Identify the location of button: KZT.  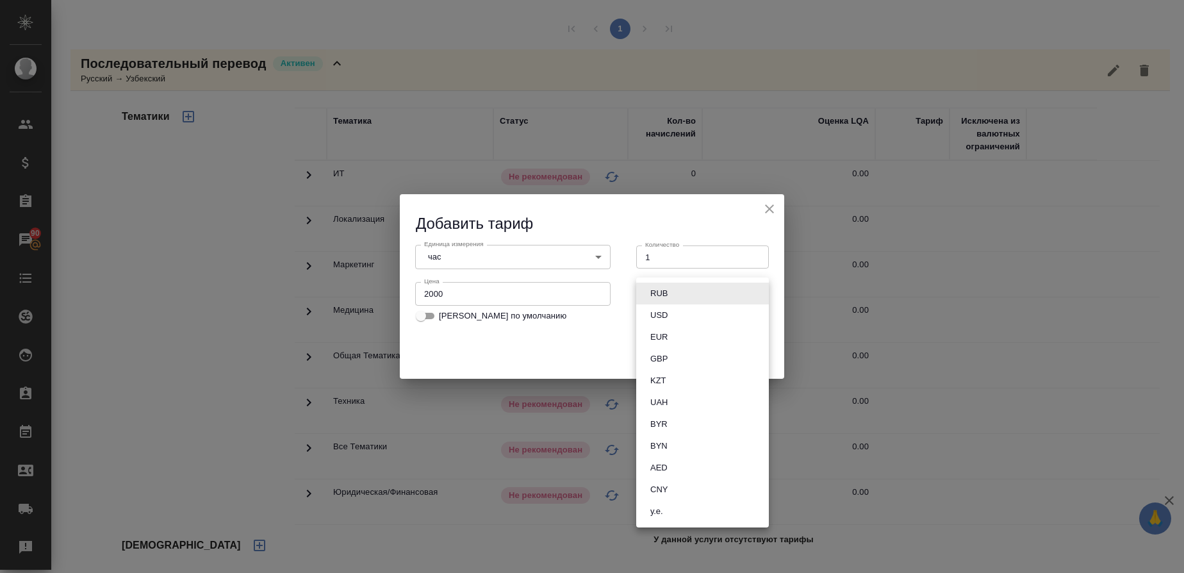
(658, 381).